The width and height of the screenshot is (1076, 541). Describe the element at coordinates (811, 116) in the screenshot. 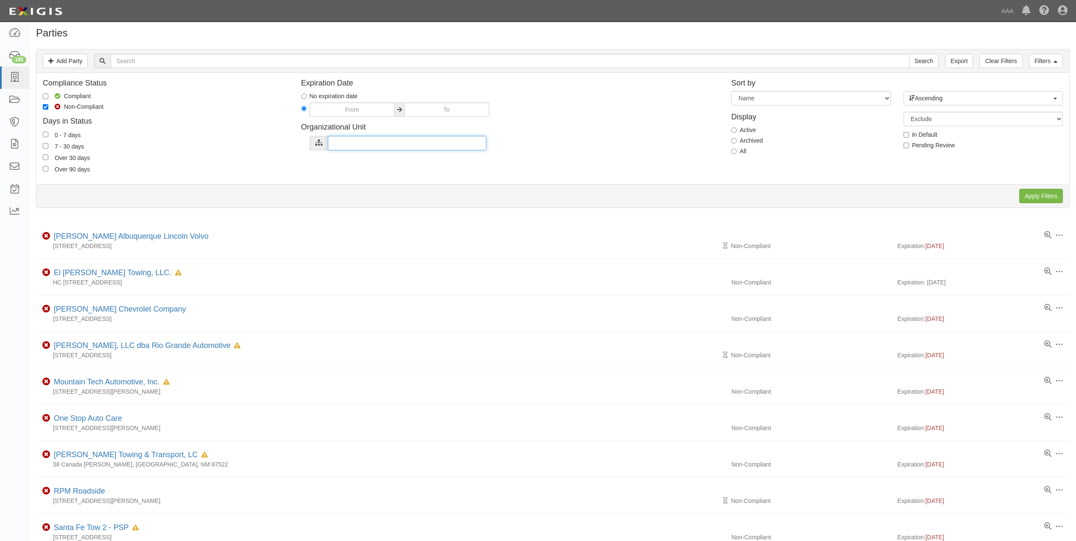

I see `h4: Display` at that location.